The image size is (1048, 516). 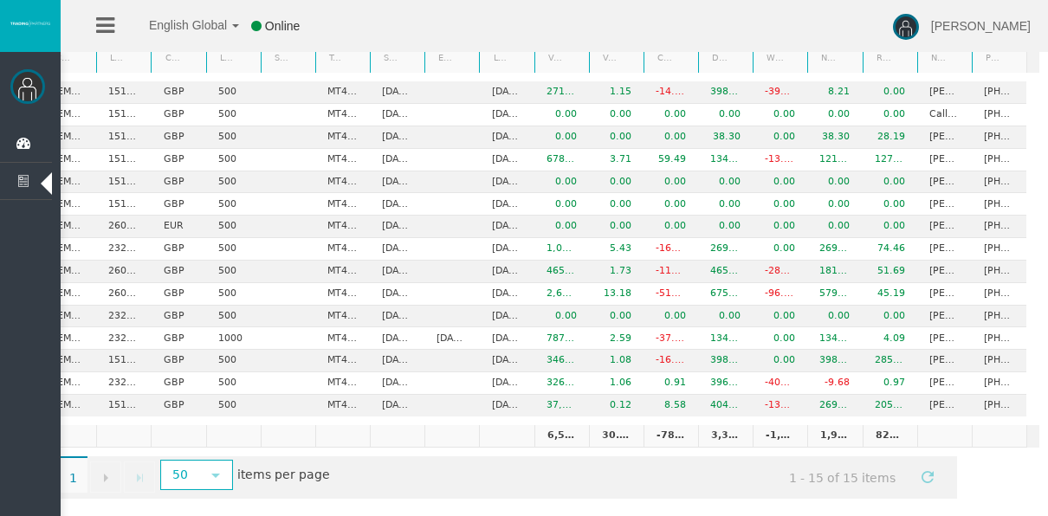 I want to click on td: 822.80, so click(x=889, y=436).